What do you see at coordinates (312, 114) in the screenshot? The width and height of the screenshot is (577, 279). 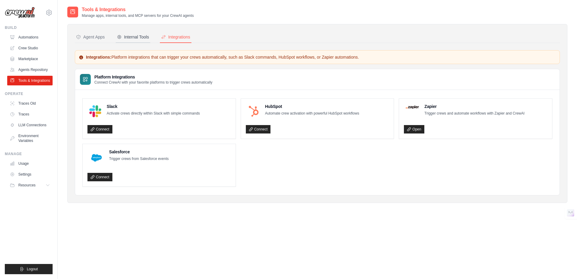 I see `p: Automate crew activation with powerful HubSpot workflows` at bounding box center [312, 114].